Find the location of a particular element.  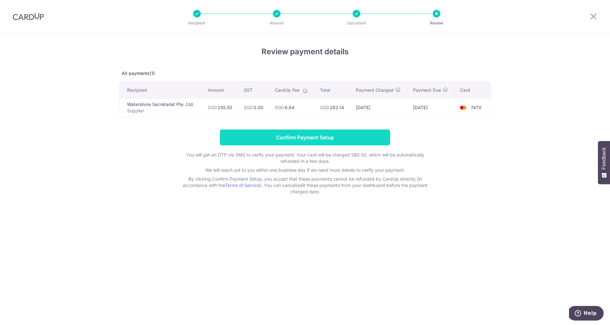

p: Amount is located at coordinates (277, 23).